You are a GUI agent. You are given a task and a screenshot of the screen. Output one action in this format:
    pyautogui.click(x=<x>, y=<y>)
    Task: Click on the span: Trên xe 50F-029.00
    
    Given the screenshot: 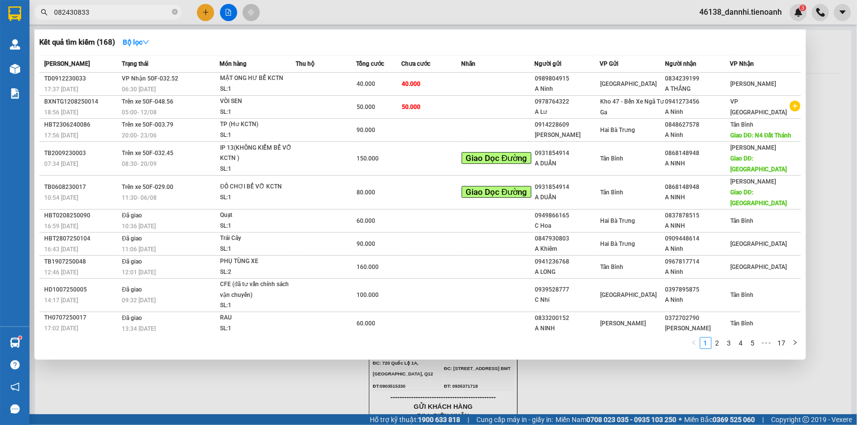 What is the action you would take?
    pyautogui.click(x=147, y=187)
    